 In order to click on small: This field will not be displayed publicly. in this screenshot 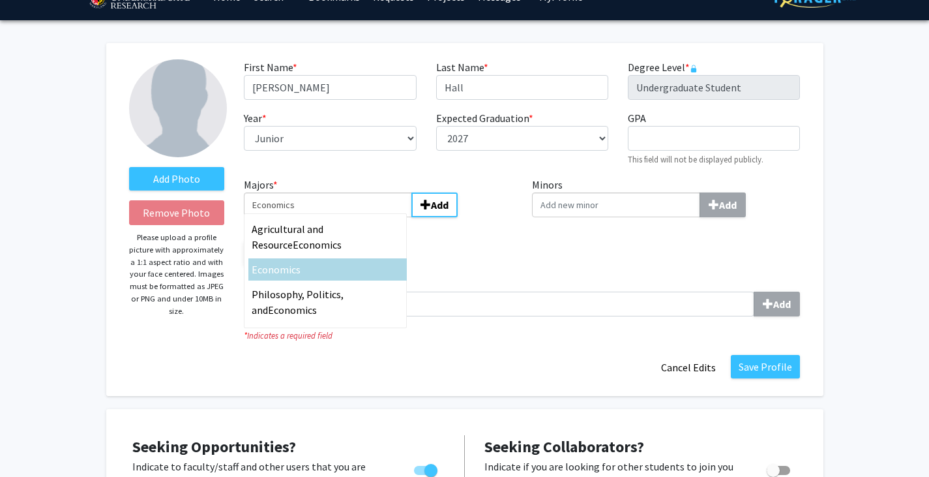, I will do `click(696, 159)`.